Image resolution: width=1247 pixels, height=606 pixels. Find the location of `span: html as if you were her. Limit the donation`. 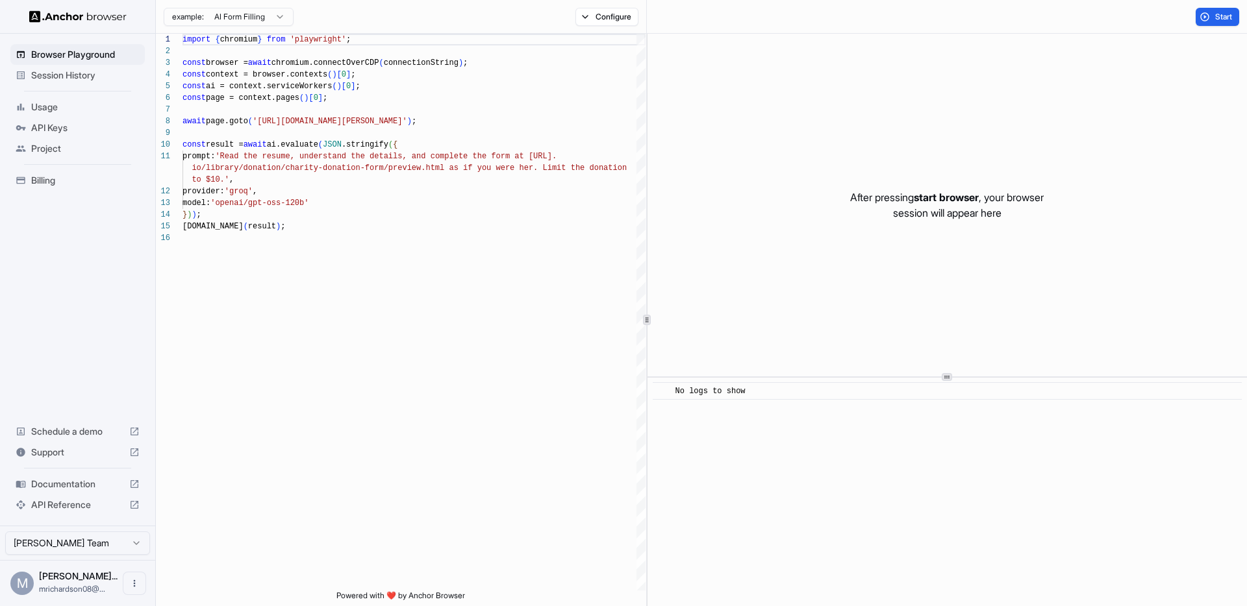

span: html as if you were her. Limit the donation is located at coordinates (526, 168).